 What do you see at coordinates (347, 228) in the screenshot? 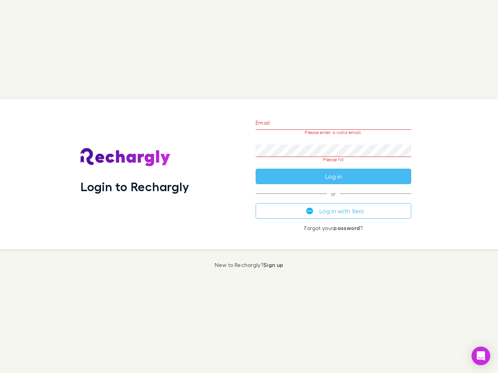
I see `a: password` at bounding box center [347, 228].